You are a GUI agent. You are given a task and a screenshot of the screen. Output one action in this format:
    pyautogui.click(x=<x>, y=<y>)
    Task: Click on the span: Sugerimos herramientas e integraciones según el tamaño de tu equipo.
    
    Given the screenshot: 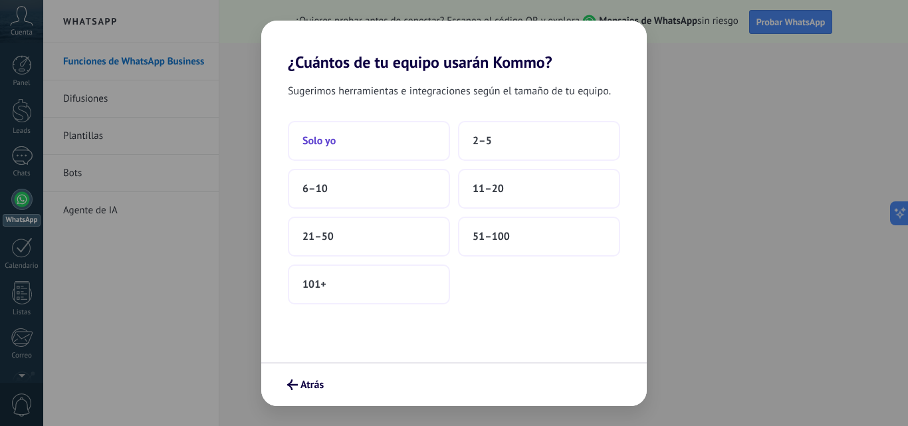 What is the action you would take?
    pyautogui.click(x=449, y=91)
    